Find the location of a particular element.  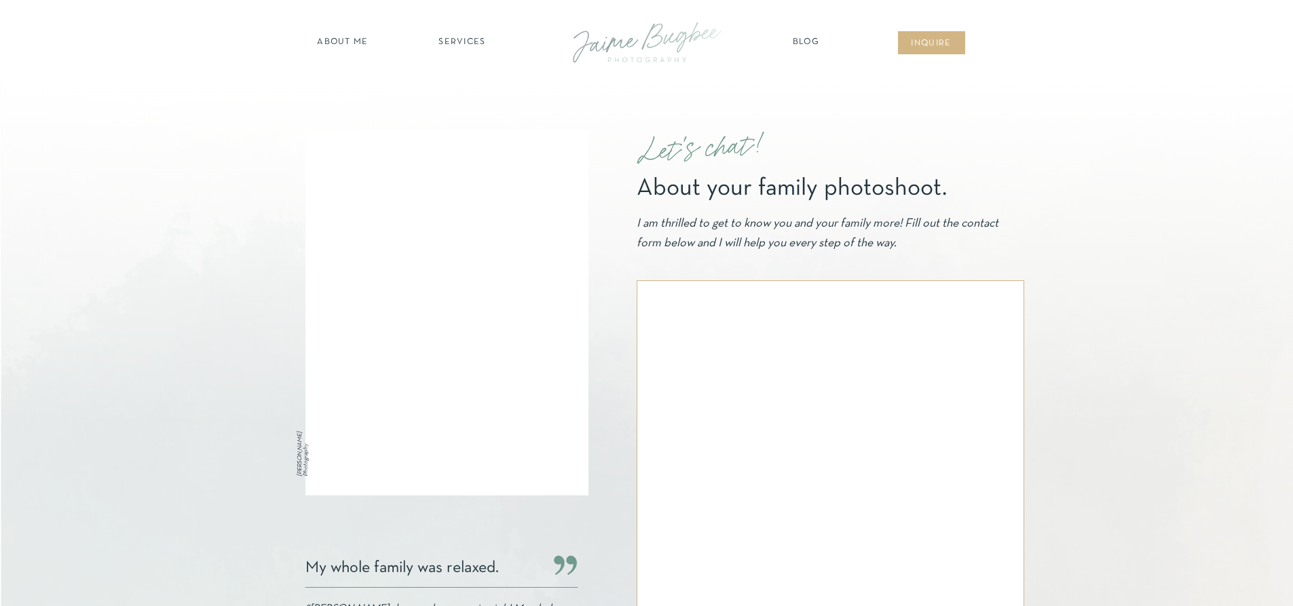

p: Let's chat! is located at coordinates (758, 149).